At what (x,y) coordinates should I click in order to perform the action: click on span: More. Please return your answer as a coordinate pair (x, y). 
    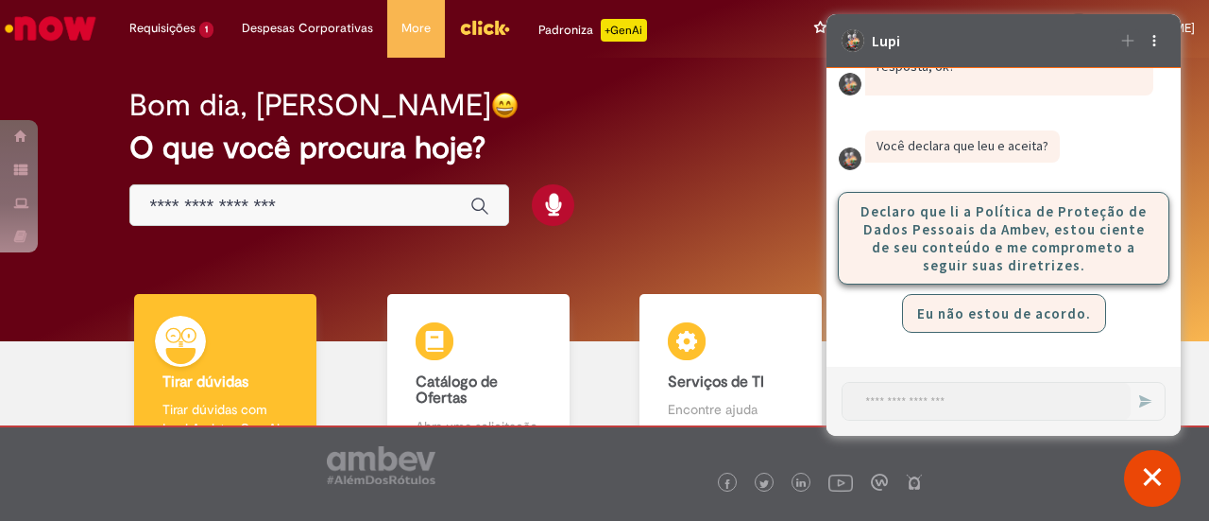
    Looking at the image, I should click on (416, 28).